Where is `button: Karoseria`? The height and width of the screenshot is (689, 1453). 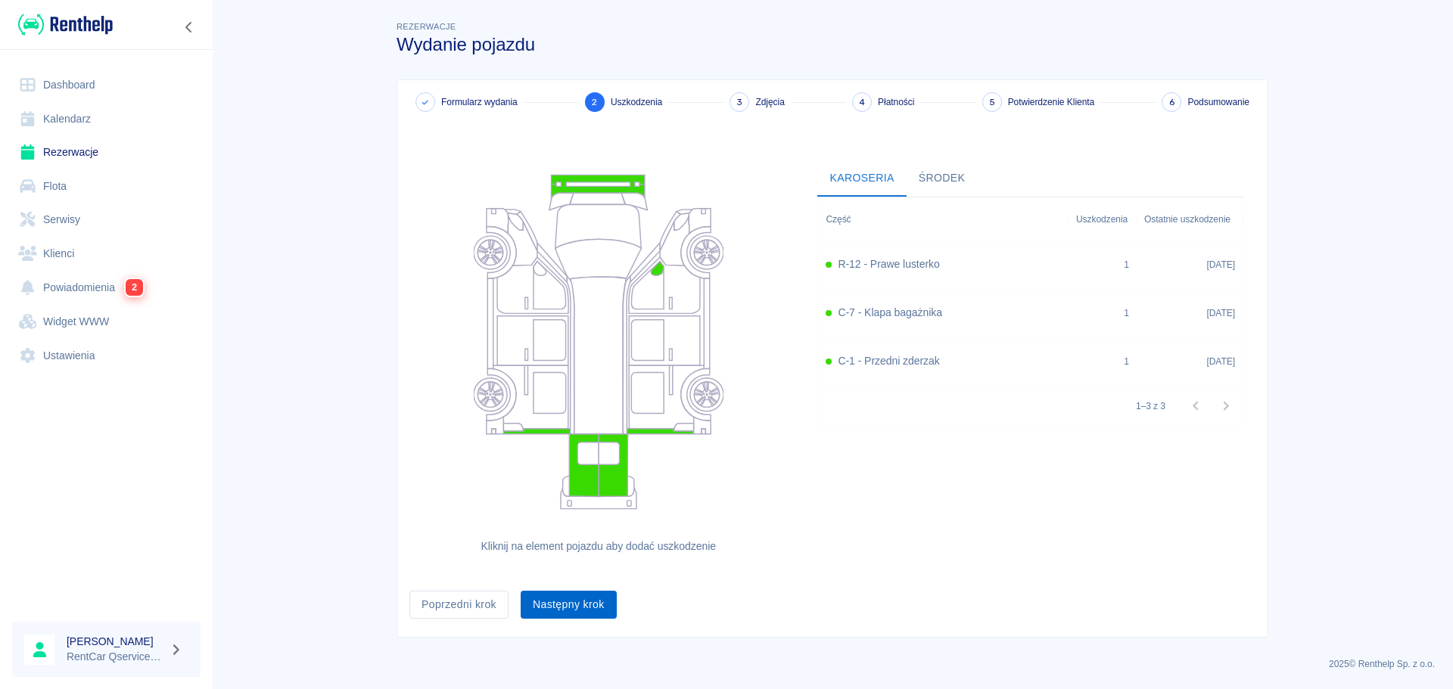 button: Karoseria is located at coordinates (861, 179).